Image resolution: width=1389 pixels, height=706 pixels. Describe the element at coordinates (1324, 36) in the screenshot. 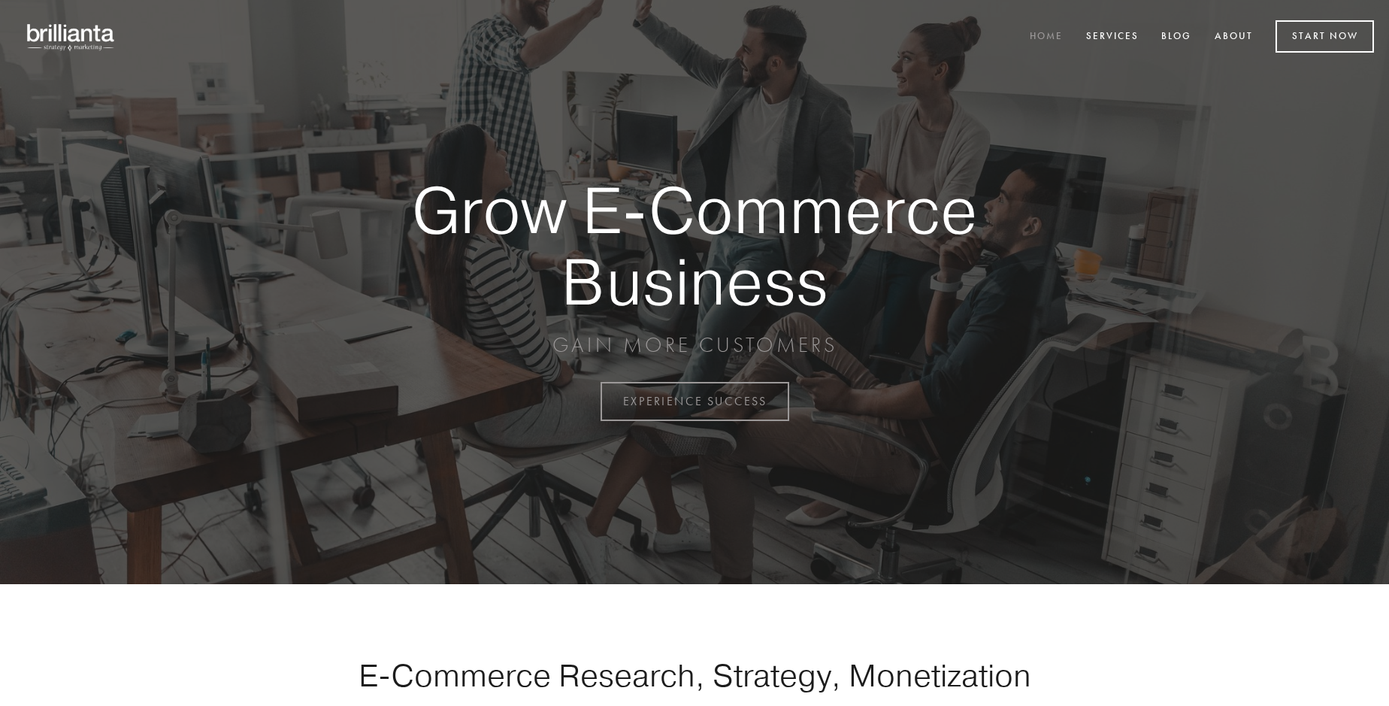

I see `a: Start Now` at that location.